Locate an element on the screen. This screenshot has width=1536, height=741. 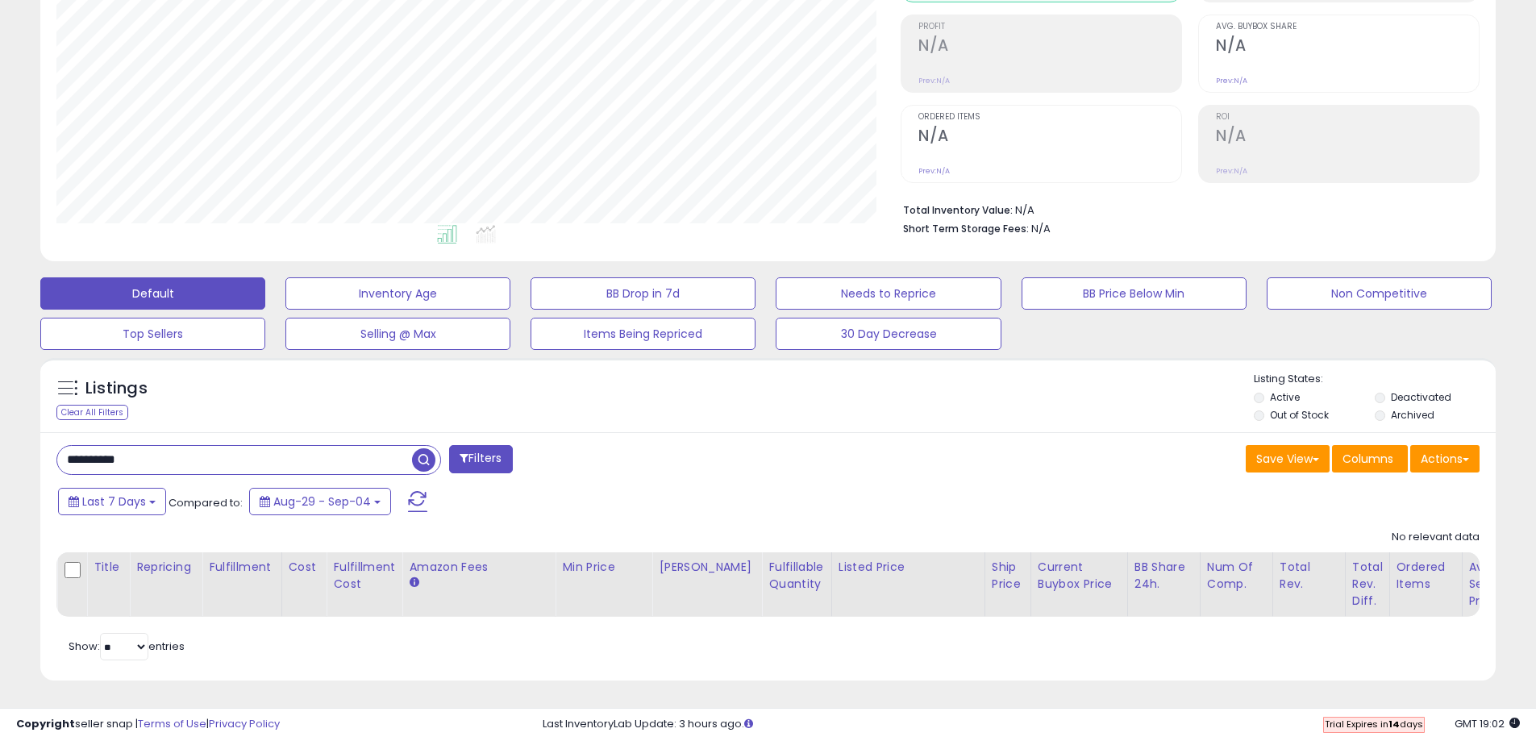
button: Top Sellers is located at coordinates (152, 334).